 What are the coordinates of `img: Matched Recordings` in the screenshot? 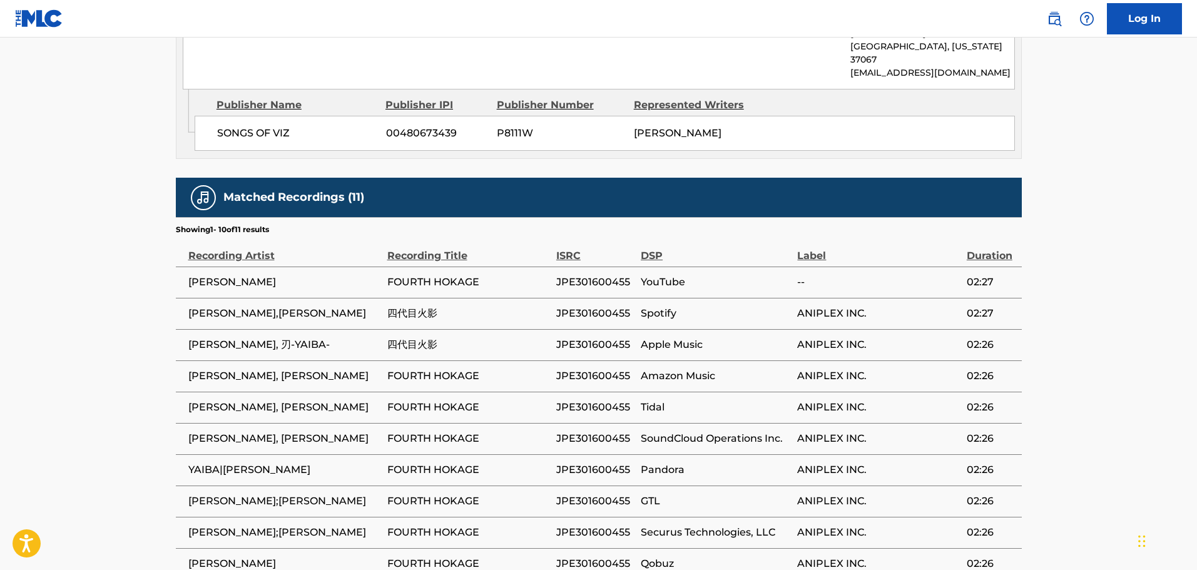 It's located at (203, 198).